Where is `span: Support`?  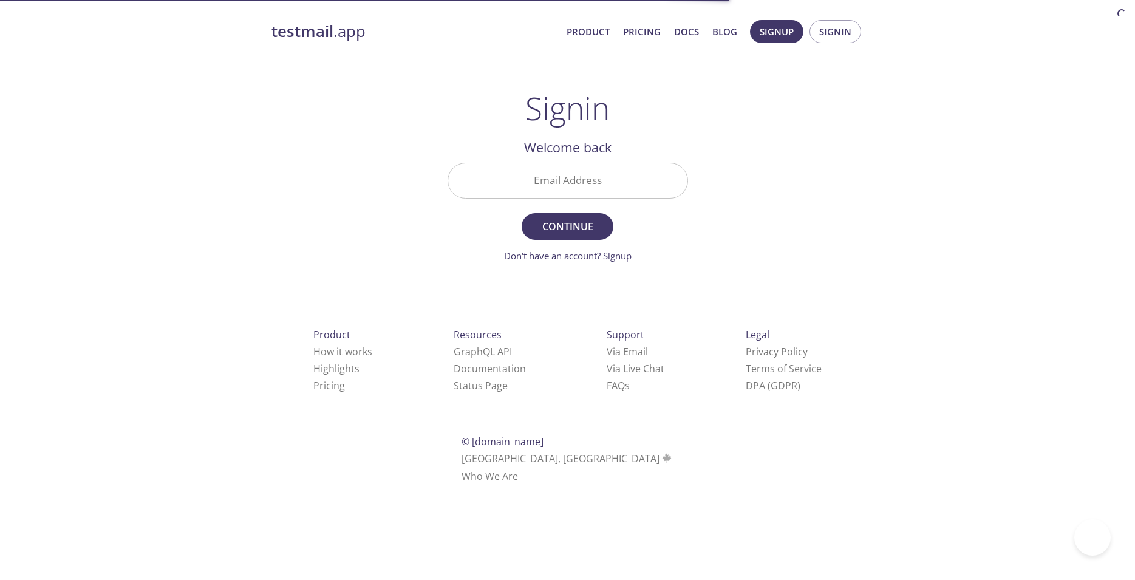 span: Support is located at coordinates (625, 334).